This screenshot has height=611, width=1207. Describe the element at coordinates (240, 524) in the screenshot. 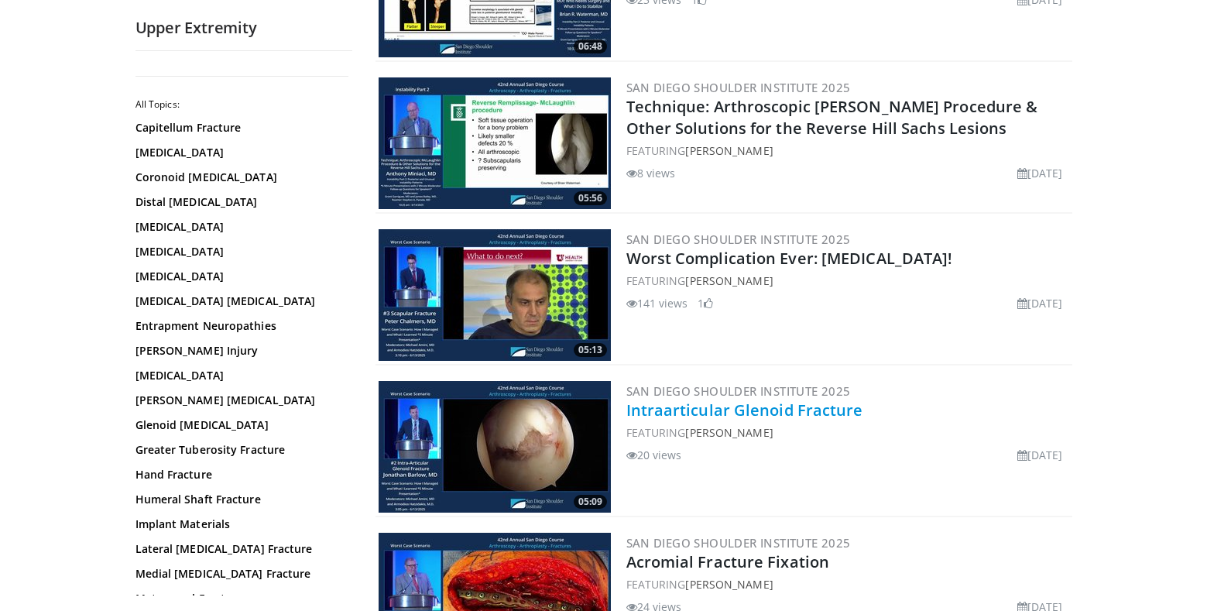

I see `a: Implant Materials` at that location.